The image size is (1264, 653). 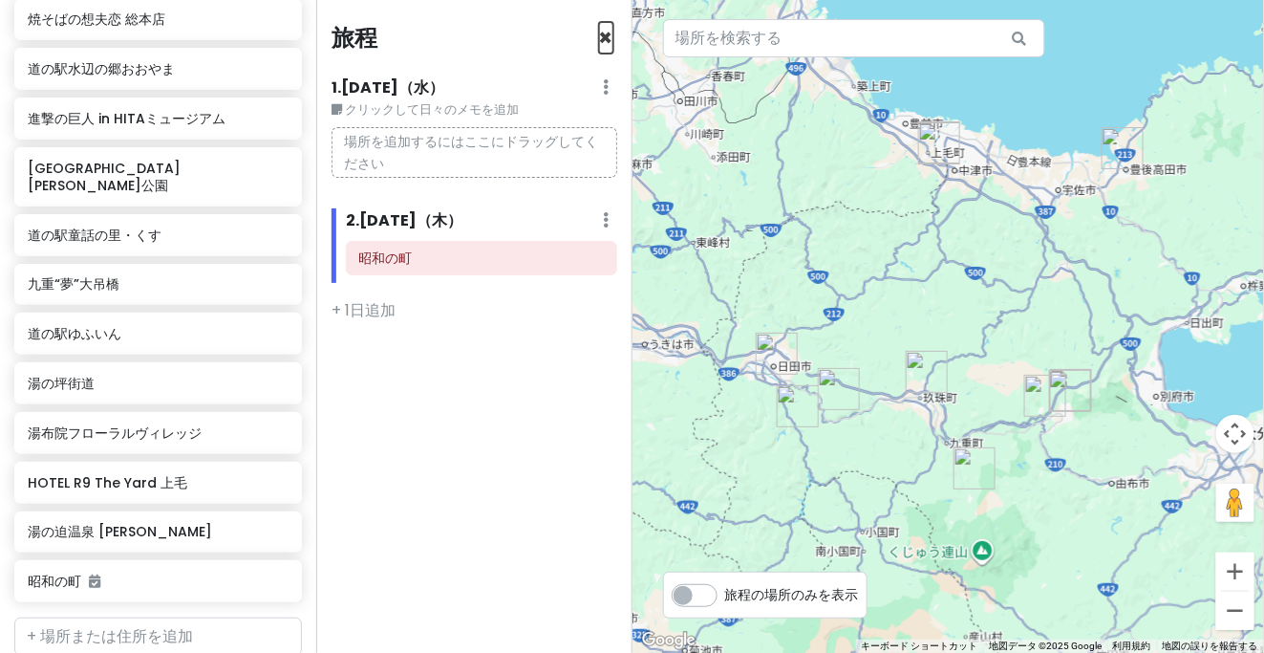 I want to click on button: キーボード争奪, so click(x=919, y=646).